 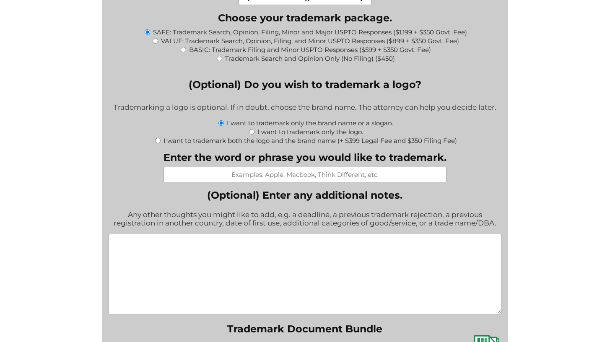 What do you see at coordinates (305, 329) in the screenshot?
I see `legend: Trademark Document Bundle` at bounding box center [305, 329].